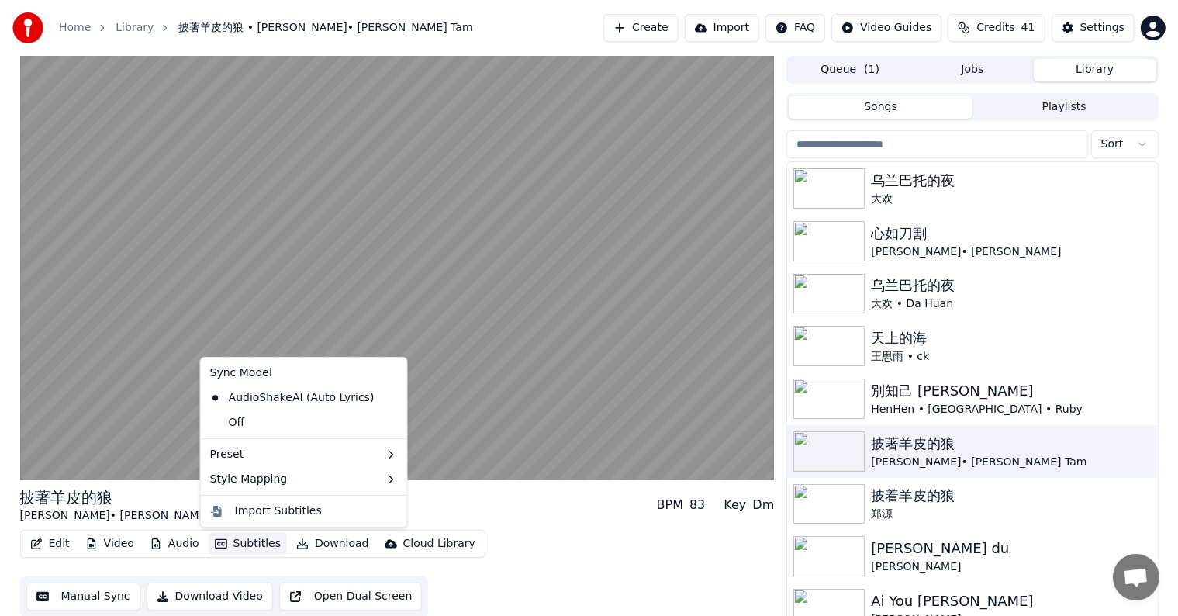  Describe the element at coordinates (795, 28) in the screenshot. I see `button: FAQ` at that location.